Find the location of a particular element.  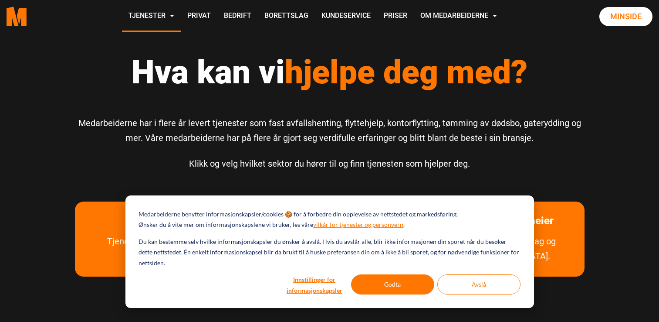

p: Medarbeiderne benytter informasjonskapsler/cookies 🍪 for å forbedre din opplevelse av nettstedet ... is located at coordinates (298, 214).